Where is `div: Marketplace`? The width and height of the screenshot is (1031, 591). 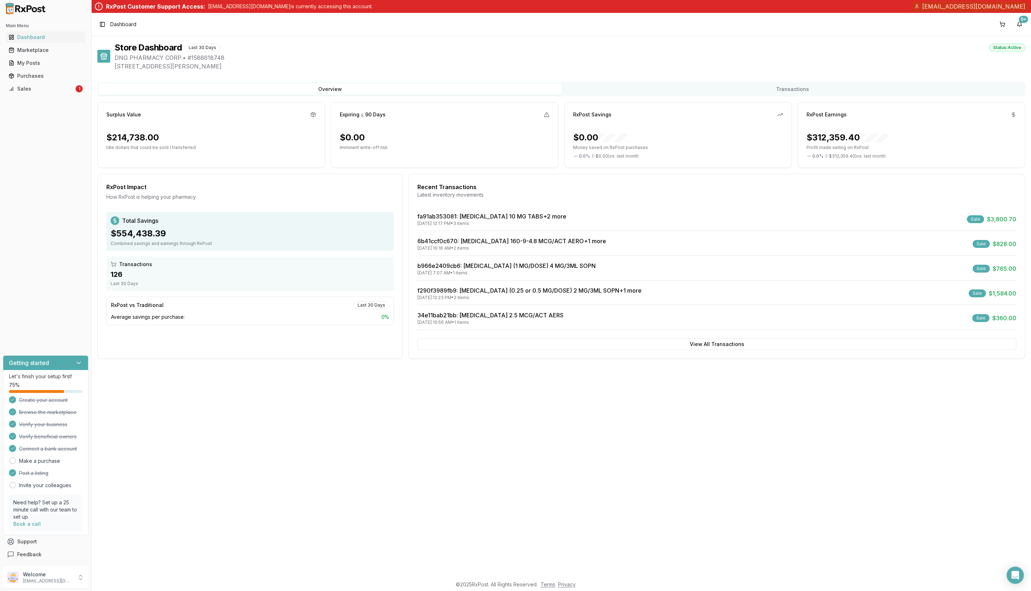
div: Marketplace is located at coordinates (45, 50).